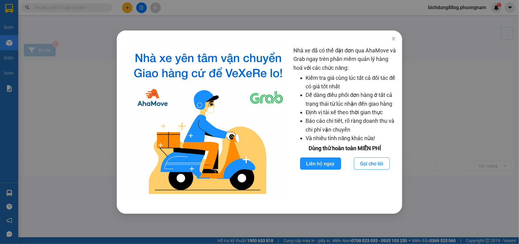 This screenshot has width=519, height=244. I want to click on div: Dùng thử hoàn toàn MIỄN PHÍ, so click(345, 148).